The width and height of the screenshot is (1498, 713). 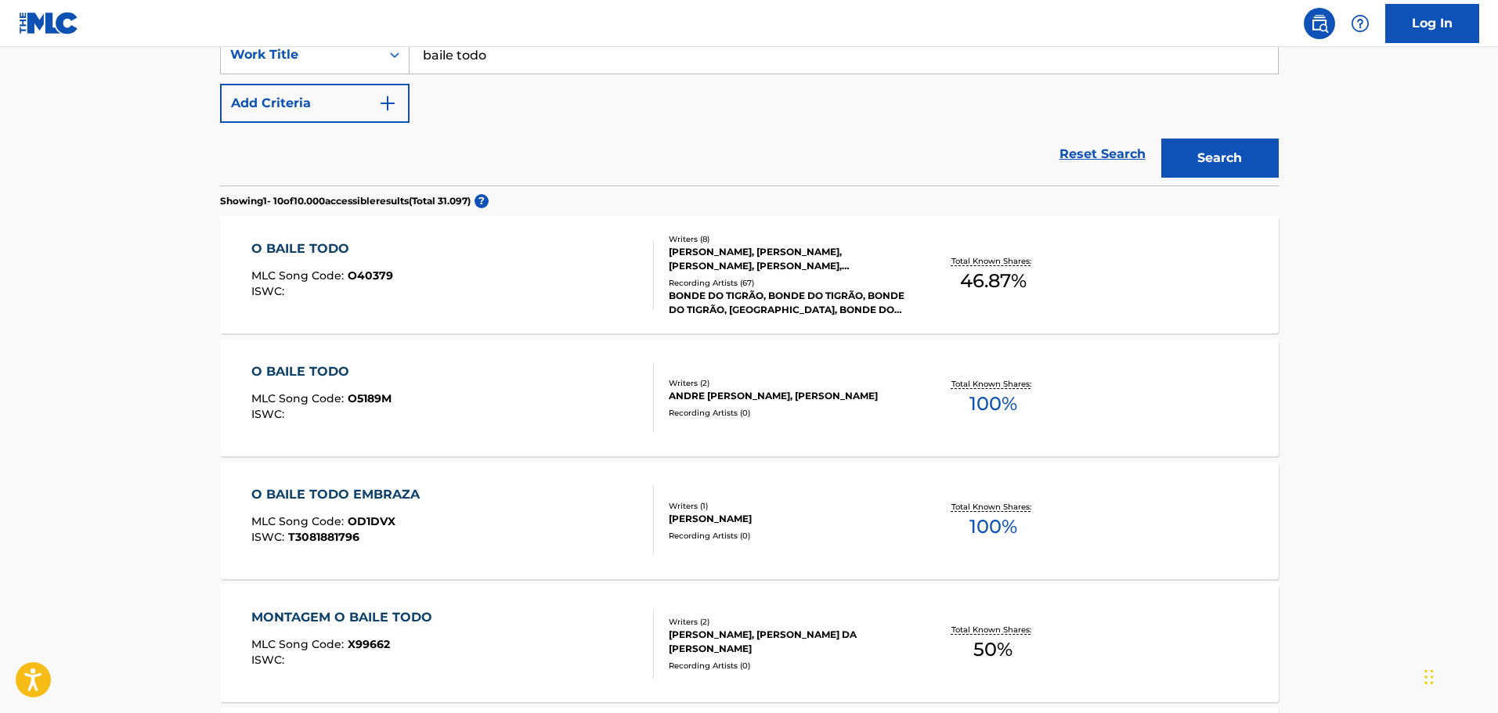 What do you see at coordinates (1319, 23) in the screenshot?
I see `a: Public Search` at bounding box center [1319, 23].